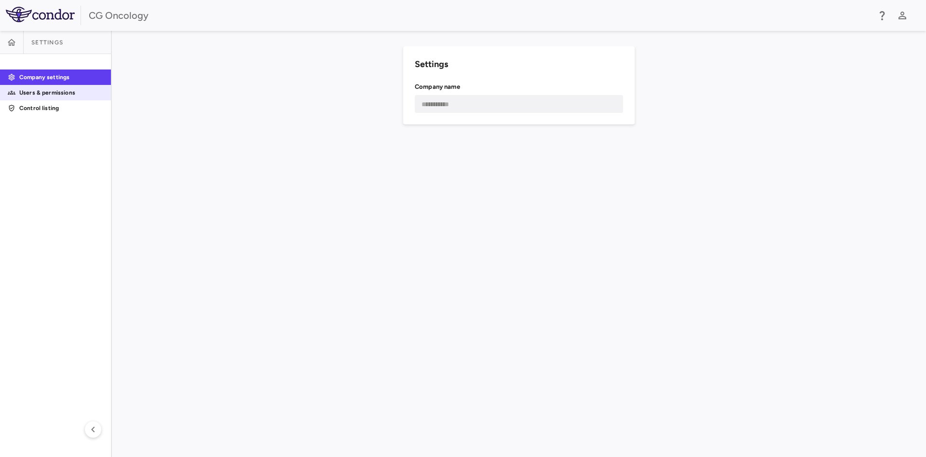  Describe the element at coordinates (61, 108) in the screenshot. I see `p: Control listing` at that location.